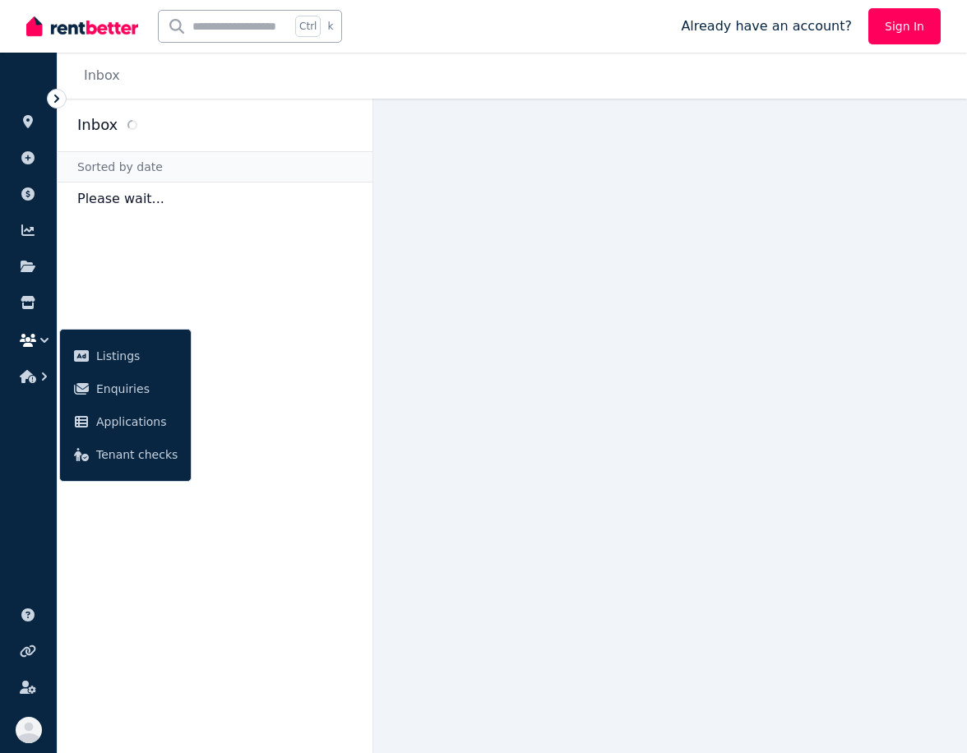  I want to click on span: Listings, so click(137, 356).